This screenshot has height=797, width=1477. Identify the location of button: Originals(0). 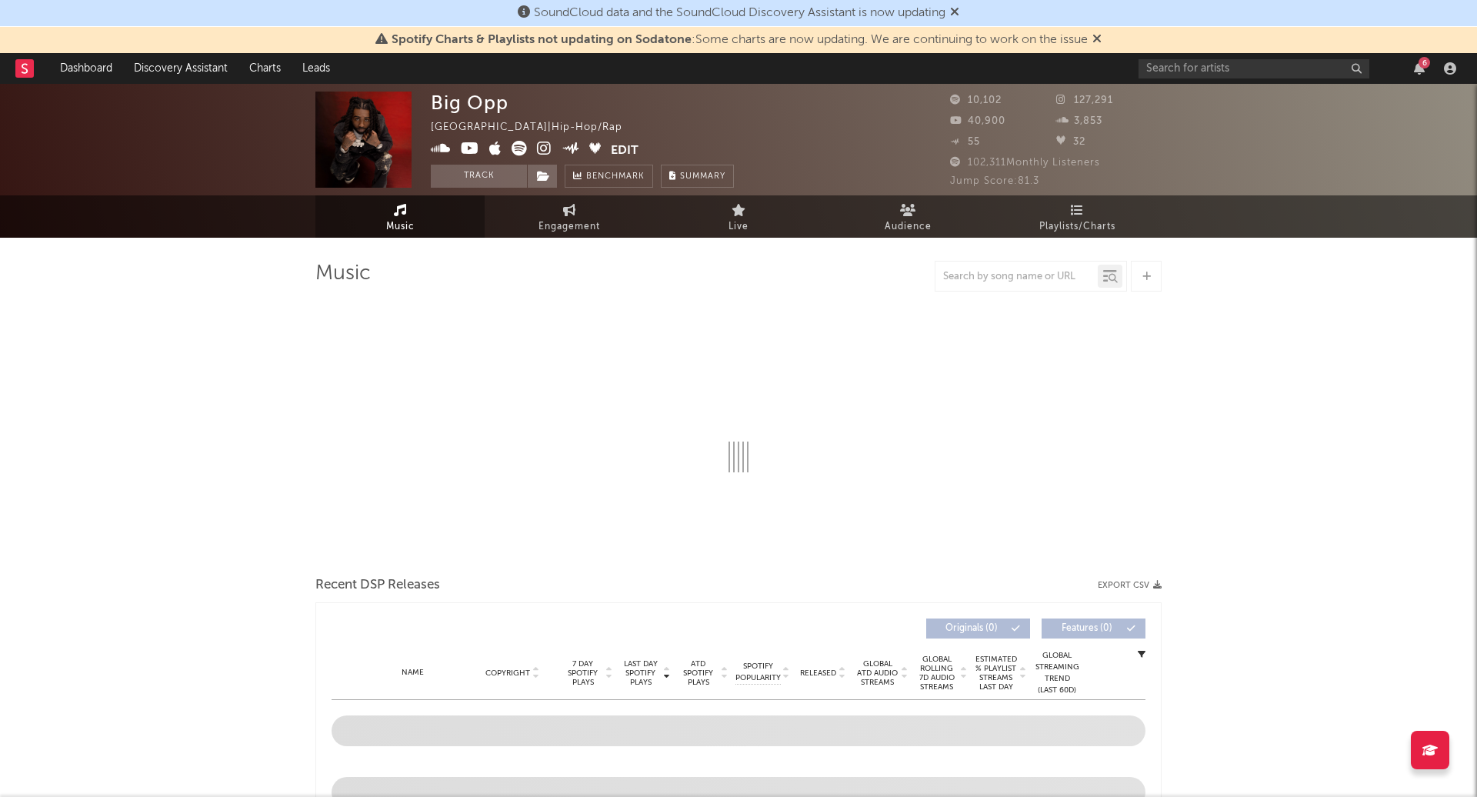
(978, 629).